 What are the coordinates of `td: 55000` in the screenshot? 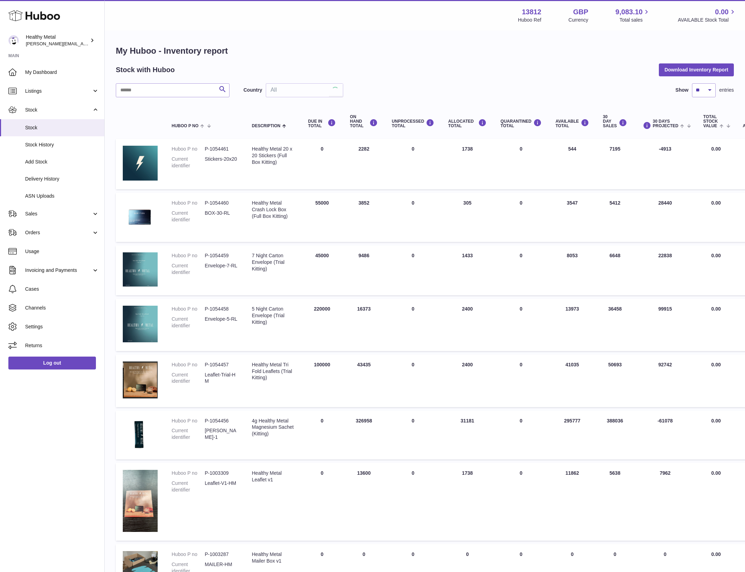 It's located at (322, 217).